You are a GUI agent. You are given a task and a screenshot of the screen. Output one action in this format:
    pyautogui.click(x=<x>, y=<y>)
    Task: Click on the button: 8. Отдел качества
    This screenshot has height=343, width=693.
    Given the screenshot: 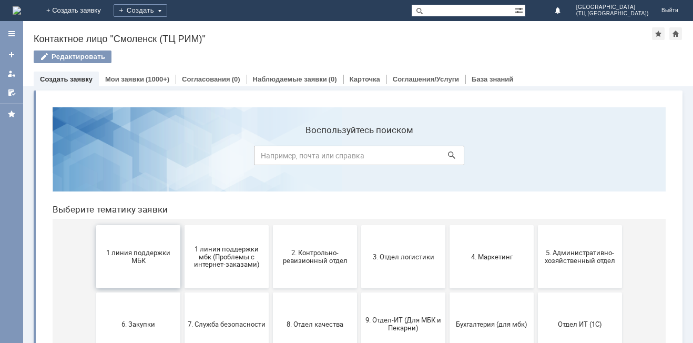 What is the action you would take?
    pyautogui.click(x=271, y=225)
    